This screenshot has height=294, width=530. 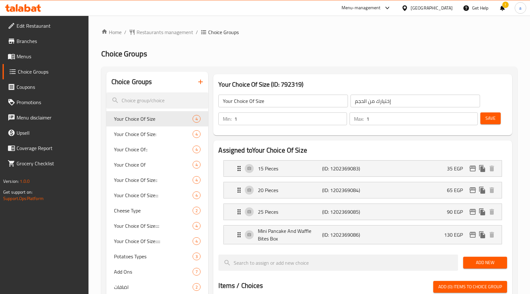 What do you see at coordinates (157, 271) in the screenshot?
I see `div: Add Ons7` at bounding box center [157, 271].